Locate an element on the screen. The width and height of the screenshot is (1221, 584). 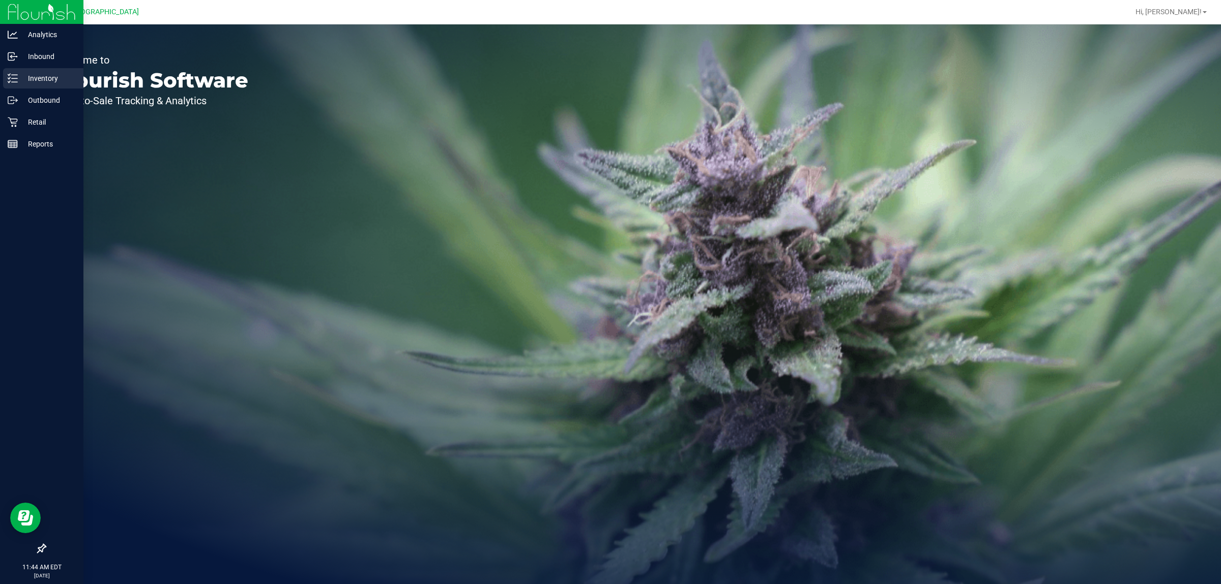
p: Inbound is located at coordinates (48, 56).